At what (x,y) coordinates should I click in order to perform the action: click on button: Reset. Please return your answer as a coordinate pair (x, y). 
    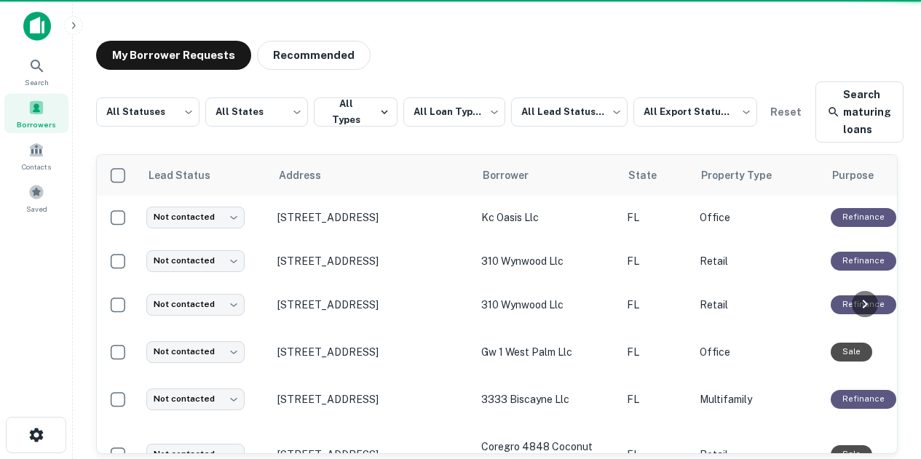
    Looking at the image, I should click on (786, 112).